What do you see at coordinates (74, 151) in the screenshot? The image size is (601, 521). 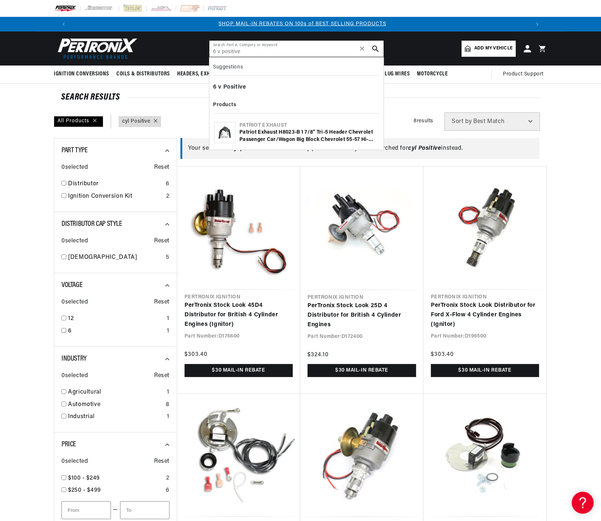 I see `span: Part Type` at bounding box center [74, 151].